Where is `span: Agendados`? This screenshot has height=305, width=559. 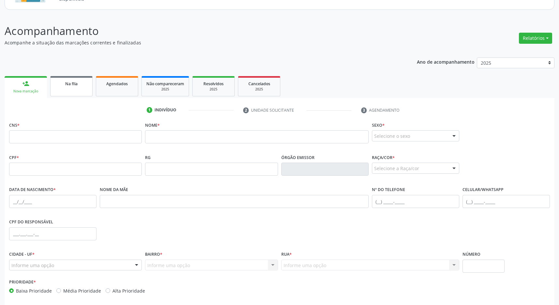
span: Agendados is located at coordinates (117, 84).